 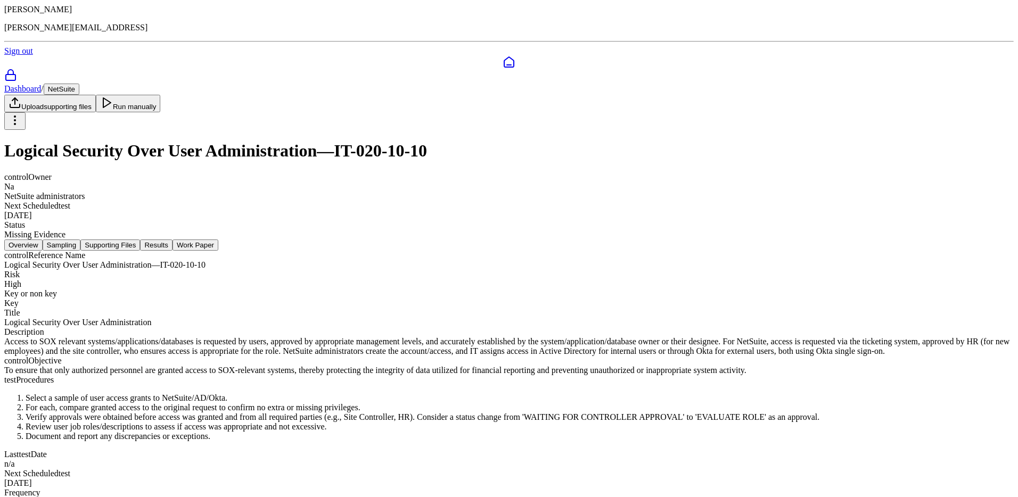 What do you see at coordinates (509, 225) in the screenshot?
I see `div: Status` at bounding box center [509, 225].